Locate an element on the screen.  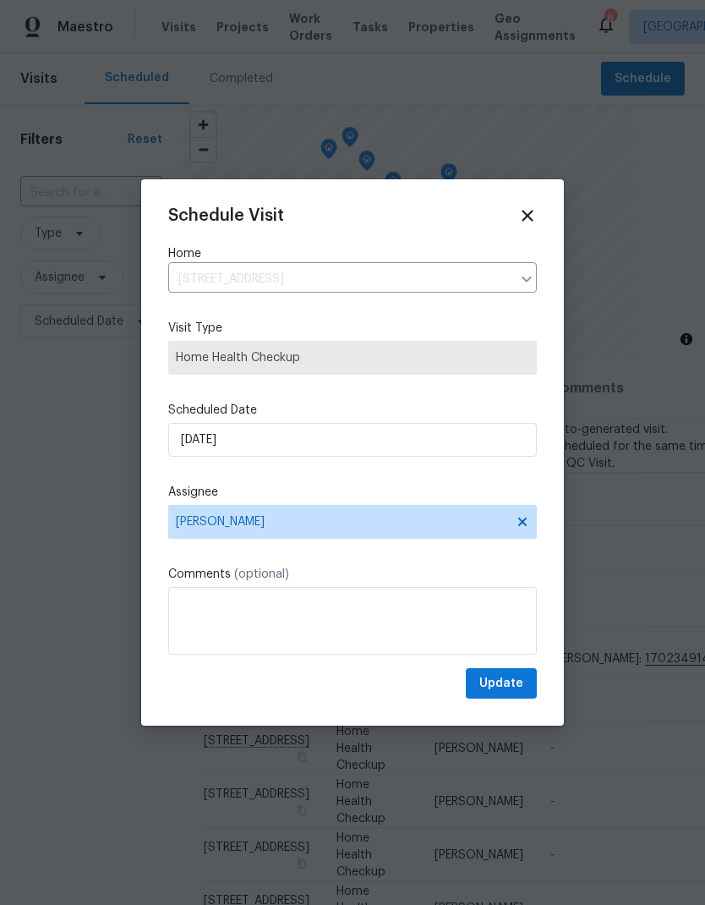
input: M/D/YYYY is located at coordinates (353, 440).